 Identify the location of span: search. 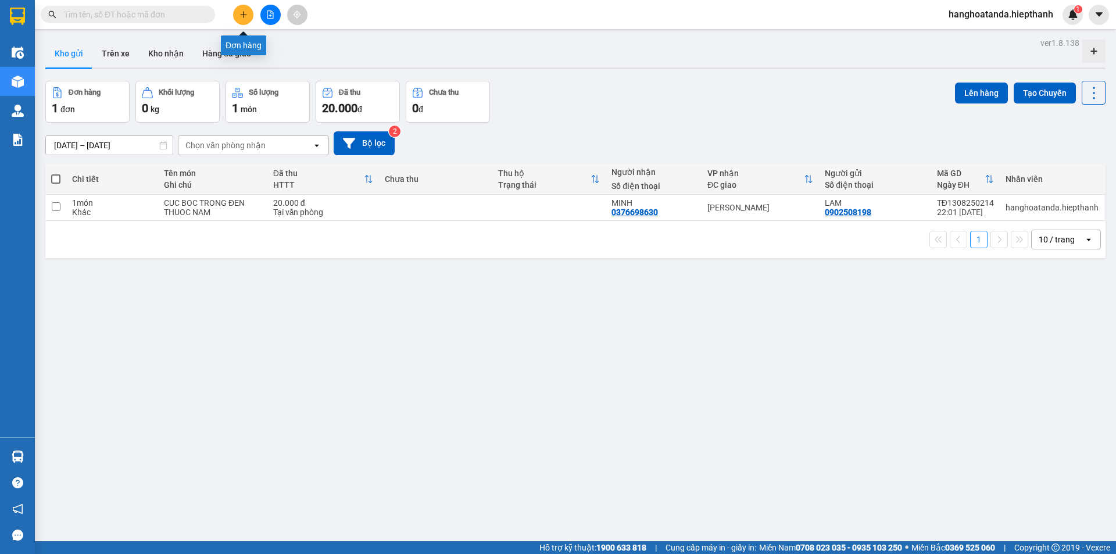
(52, 15).